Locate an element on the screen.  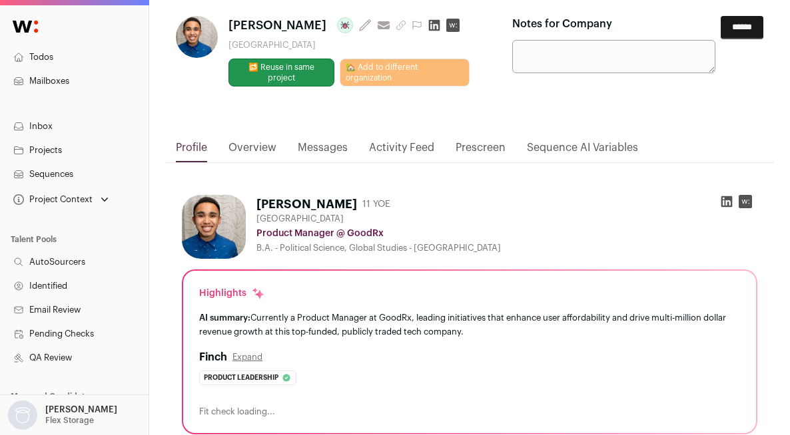
button: 🔂 Reuse in same project is located at coordinates (281, 73).